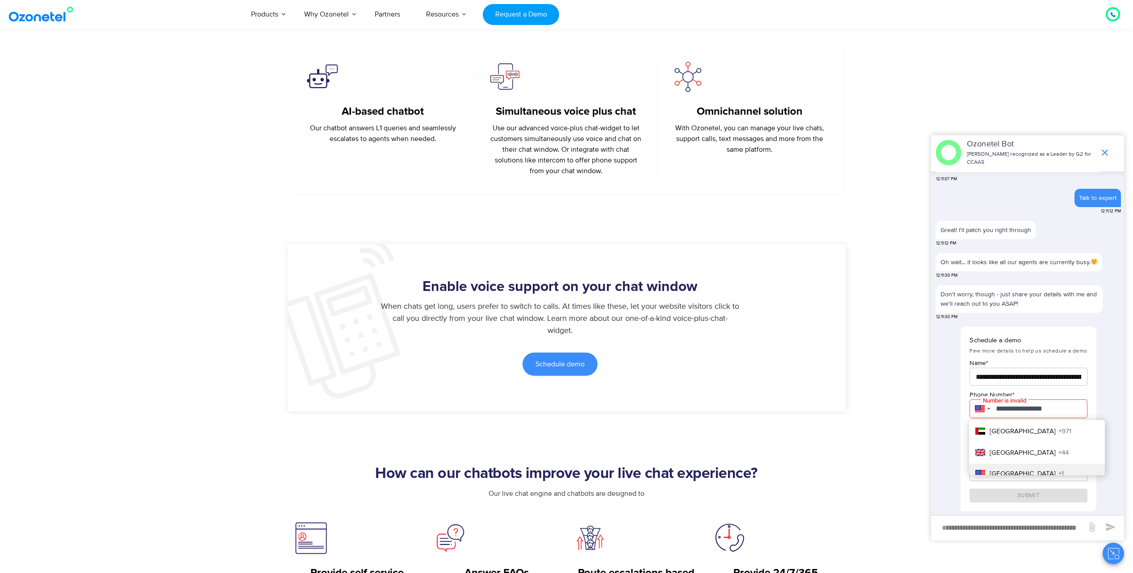  I want to click on img: simultaneous_voice_plus_chat, so click(505, 76).